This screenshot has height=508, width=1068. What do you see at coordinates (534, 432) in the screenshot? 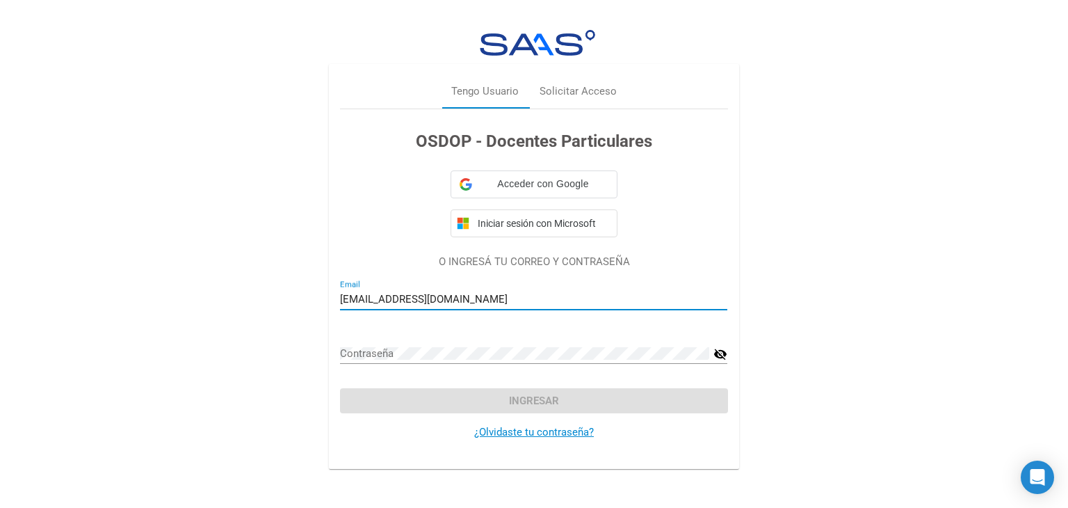
I see `a: ¿Olvidaste tu contraseña?` at bounding box center [534, 432].